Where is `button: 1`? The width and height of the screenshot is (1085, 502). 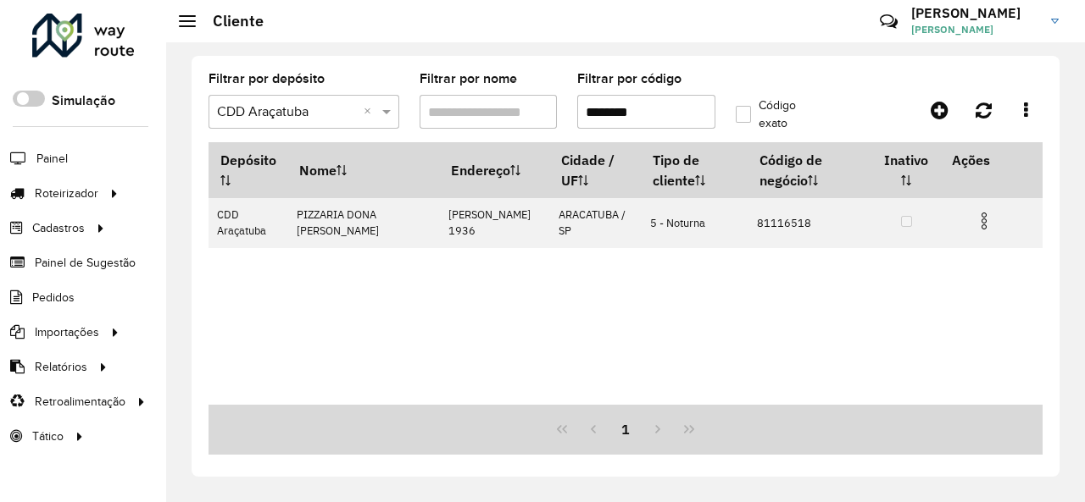 button: 1 is located at coordinates (625, 430).